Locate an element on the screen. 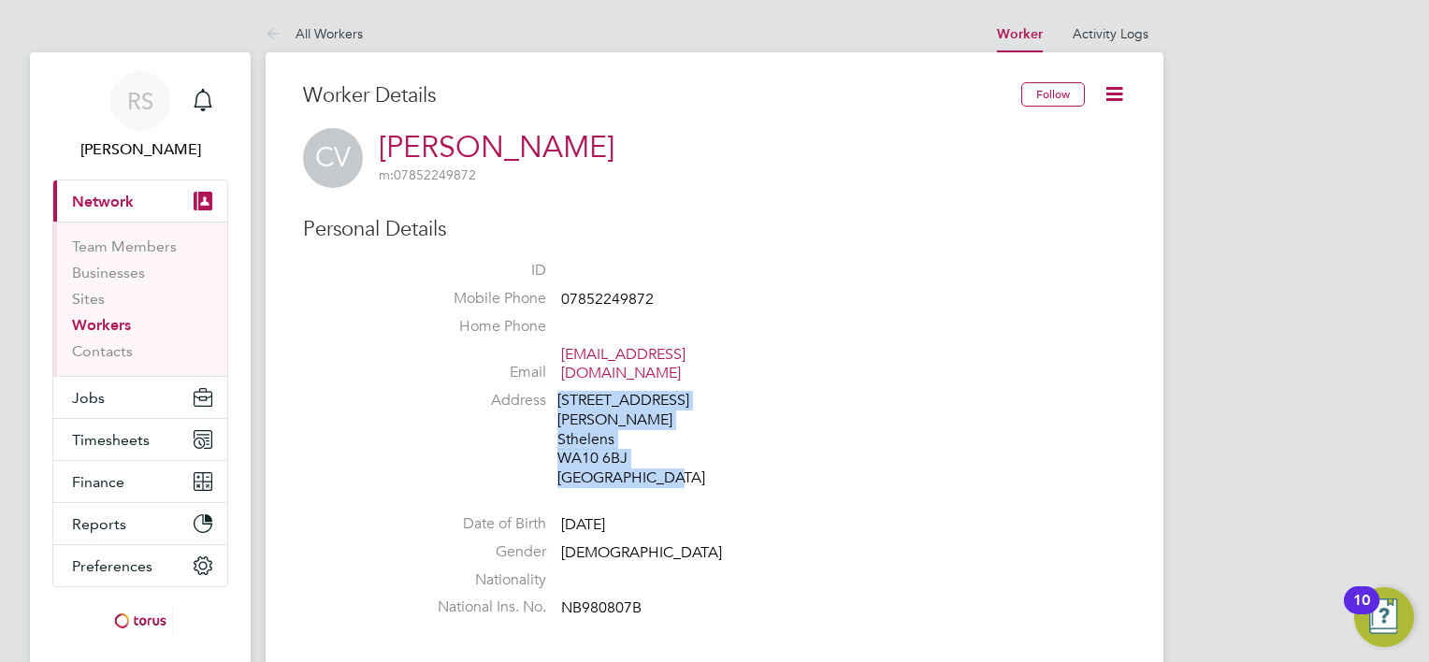 The width and height of the screenshot is (1429, 662). a: Businesses is located at coordinates (108, 272).